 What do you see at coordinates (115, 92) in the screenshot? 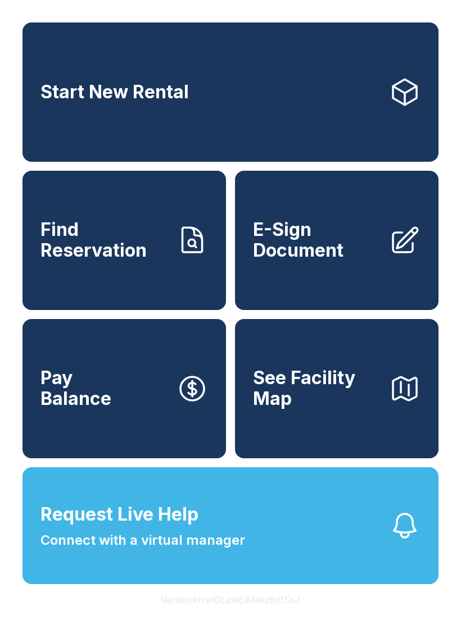
I see `span: Start New Rental` at bounding box center [115, 92].